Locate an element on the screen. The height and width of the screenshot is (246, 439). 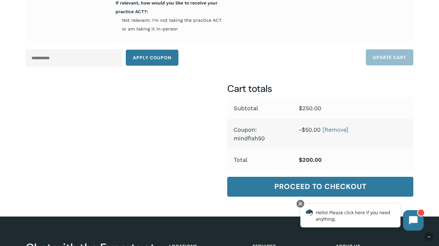
button: Update cart is located at coordinates (389, 57).